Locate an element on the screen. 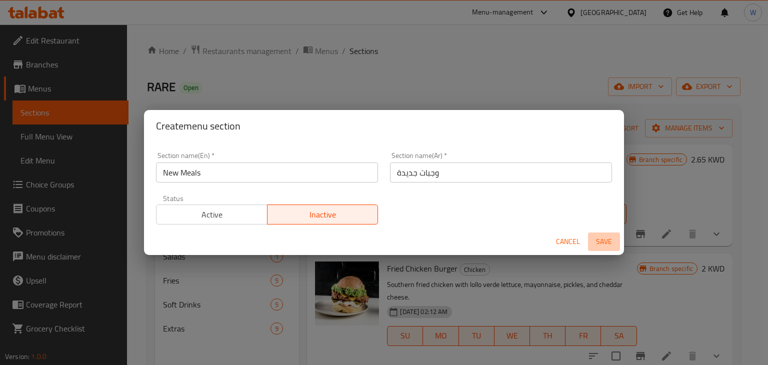 The width and height of the screenshot is (768, 365). button: Active is located at coordinates (211, 214).